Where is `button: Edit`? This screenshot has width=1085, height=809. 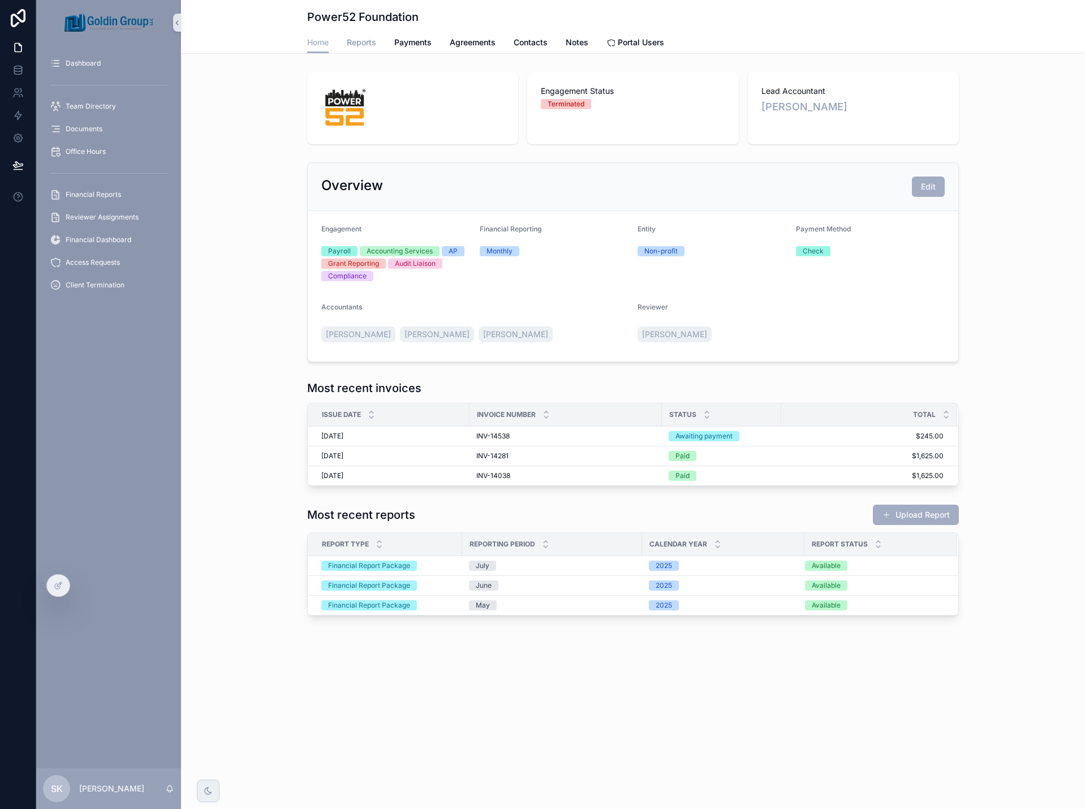
button: Edit is located at coordinates (928, 187).